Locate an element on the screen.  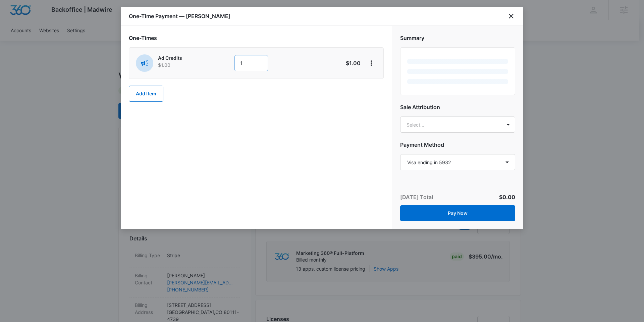
button: View More is located at coordinates (371, 63).